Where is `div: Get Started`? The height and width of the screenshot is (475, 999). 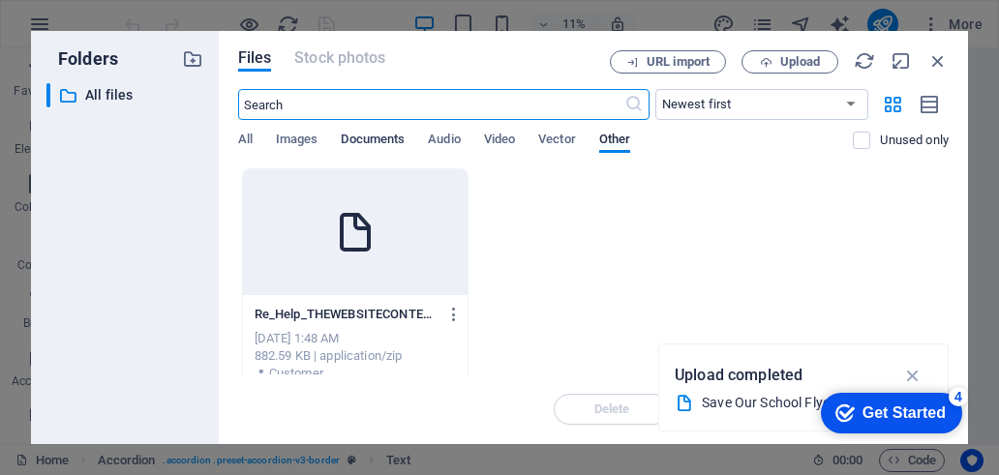 div: Get Started is located at coordinates (99, 30).